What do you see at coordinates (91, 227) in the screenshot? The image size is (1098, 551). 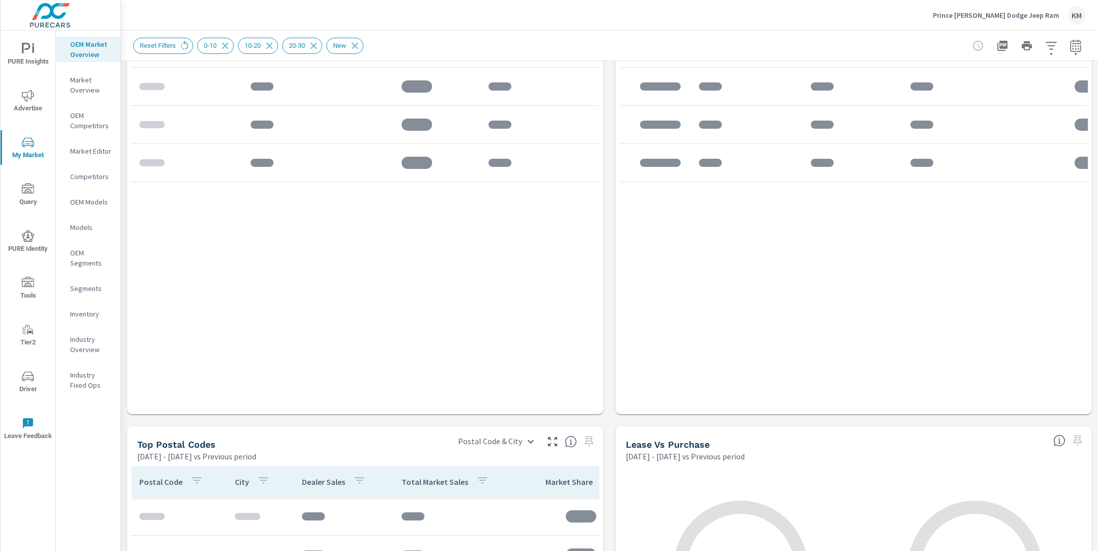 I see `p: Models` at bounding box center [91, 227].